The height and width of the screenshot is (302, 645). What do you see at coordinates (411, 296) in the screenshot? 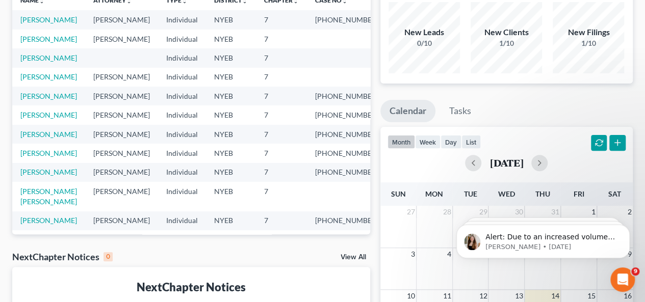
I see `span: 10` at bounding box center [411, 296].